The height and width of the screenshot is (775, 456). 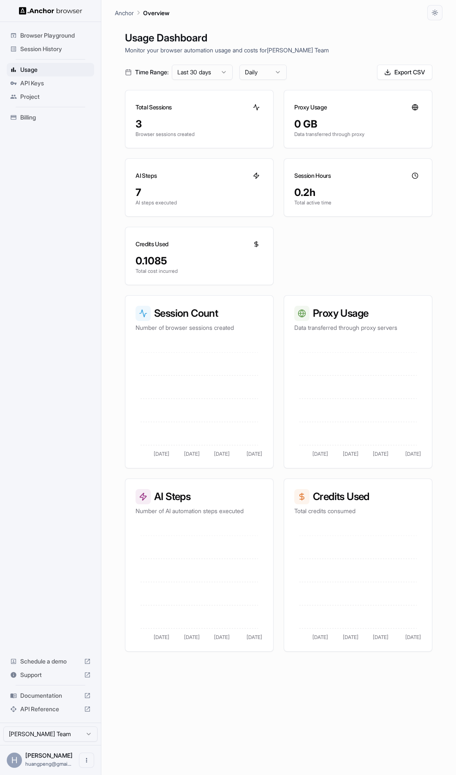 What do you see at coordinates (55, 97) in the screenshot?
I see `span: Project` at bounding box center [55, 97].